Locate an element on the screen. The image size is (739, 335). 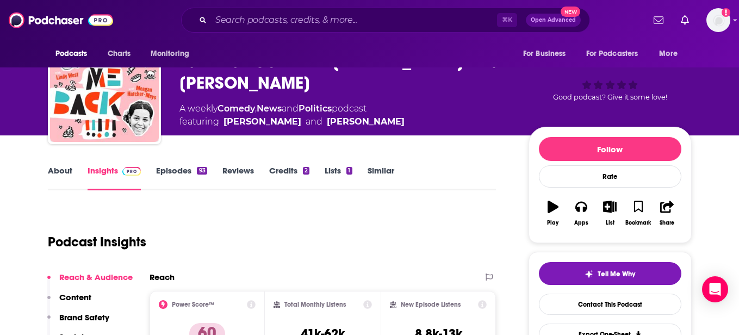
a: Podchaser - Follow, Share and Rate Podcasts is located at coordinates (61, 20).